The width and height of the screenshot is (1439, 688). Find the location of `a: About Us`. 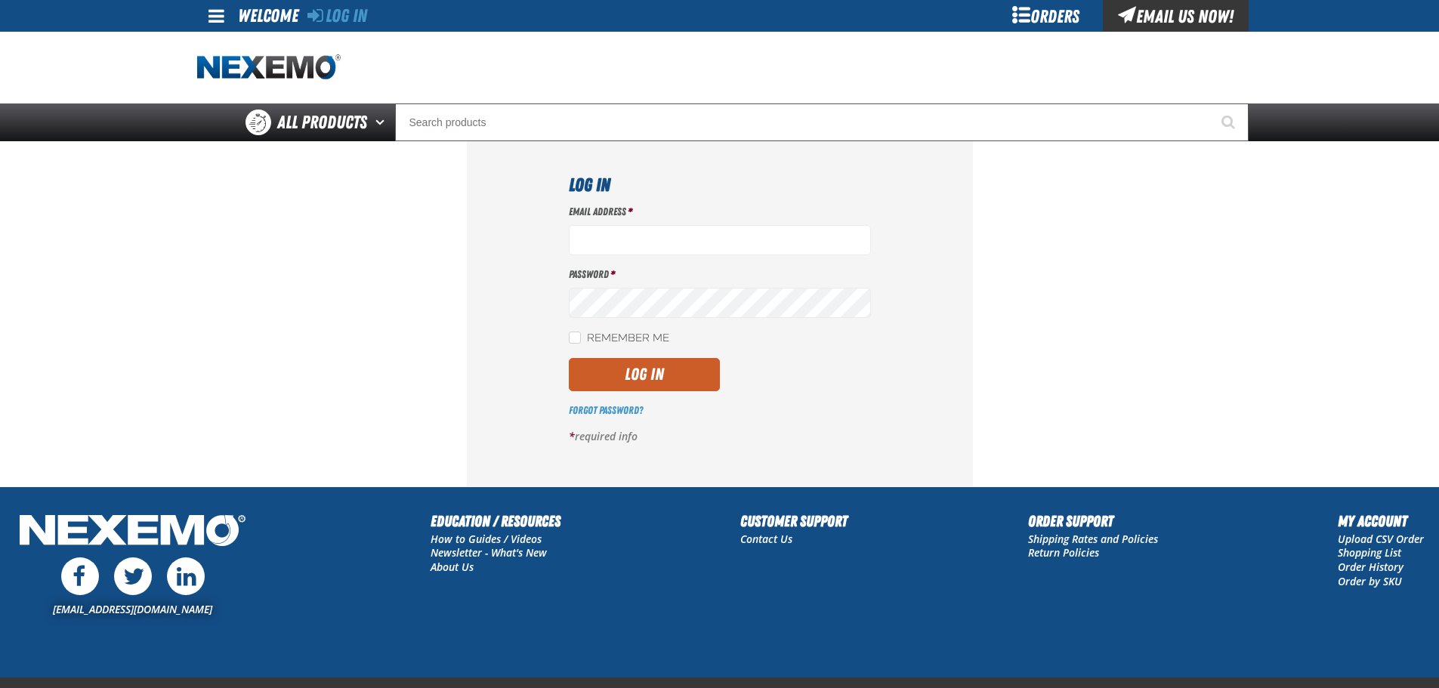

a: About Us is located at coordinates (452, 567).